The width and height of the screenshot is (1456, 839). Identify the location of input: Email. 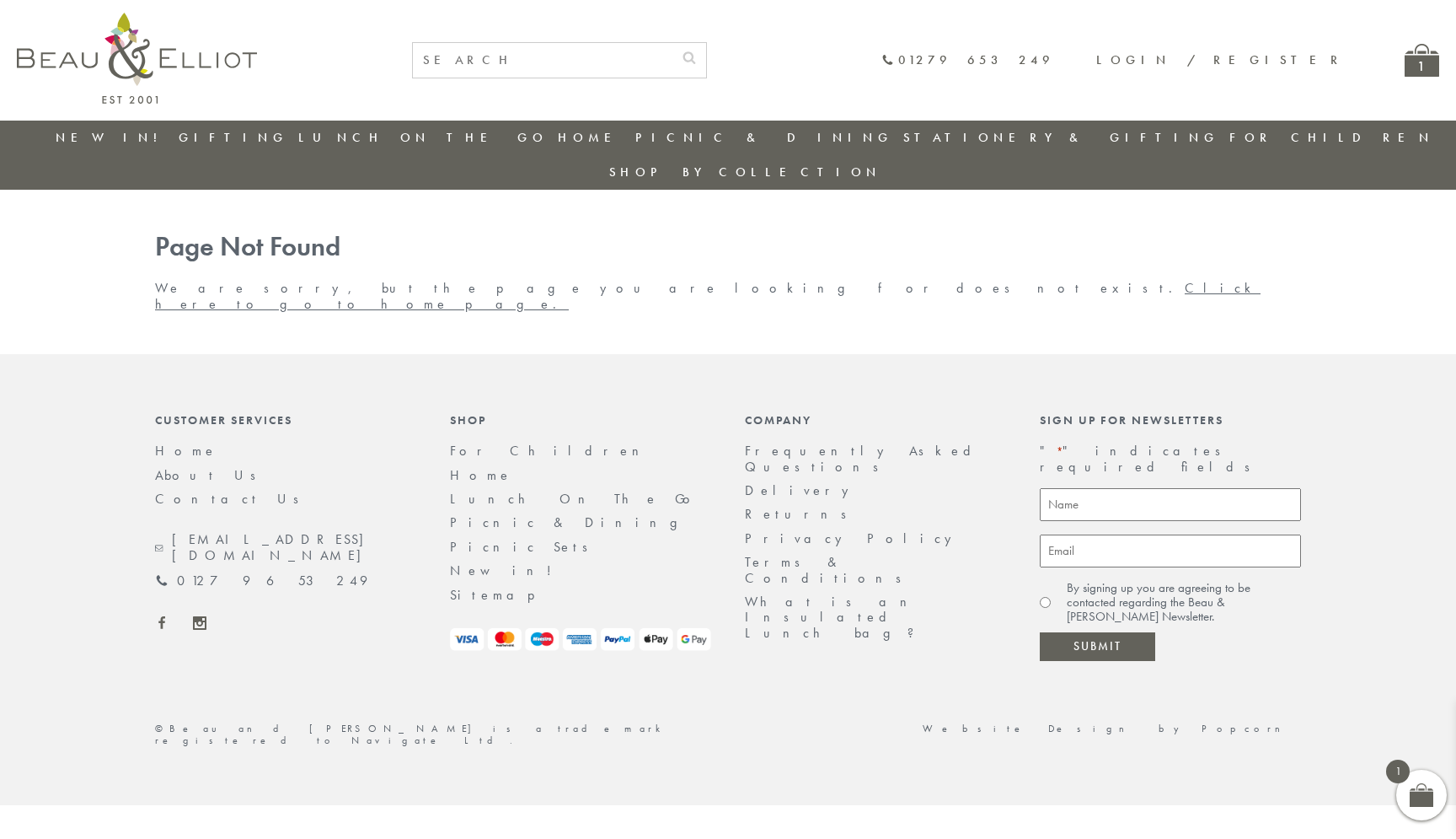
(1171, 551).